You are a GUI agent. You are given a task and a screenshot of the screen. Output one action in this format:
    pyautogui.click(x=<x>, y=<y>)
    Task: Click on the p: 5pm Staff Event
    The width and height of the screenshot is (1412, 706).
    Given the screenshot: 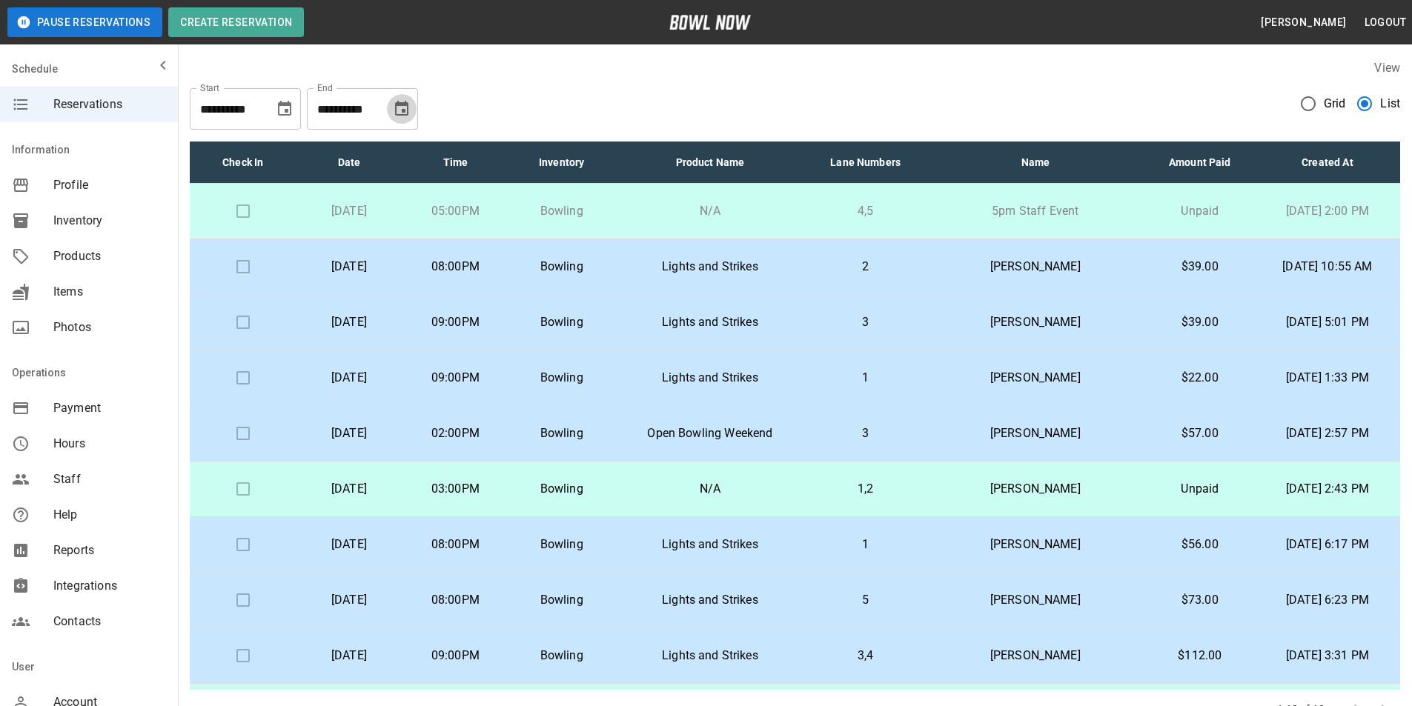 What is the action you would take?
    pyautogui.click(x=1036, y=211)
    